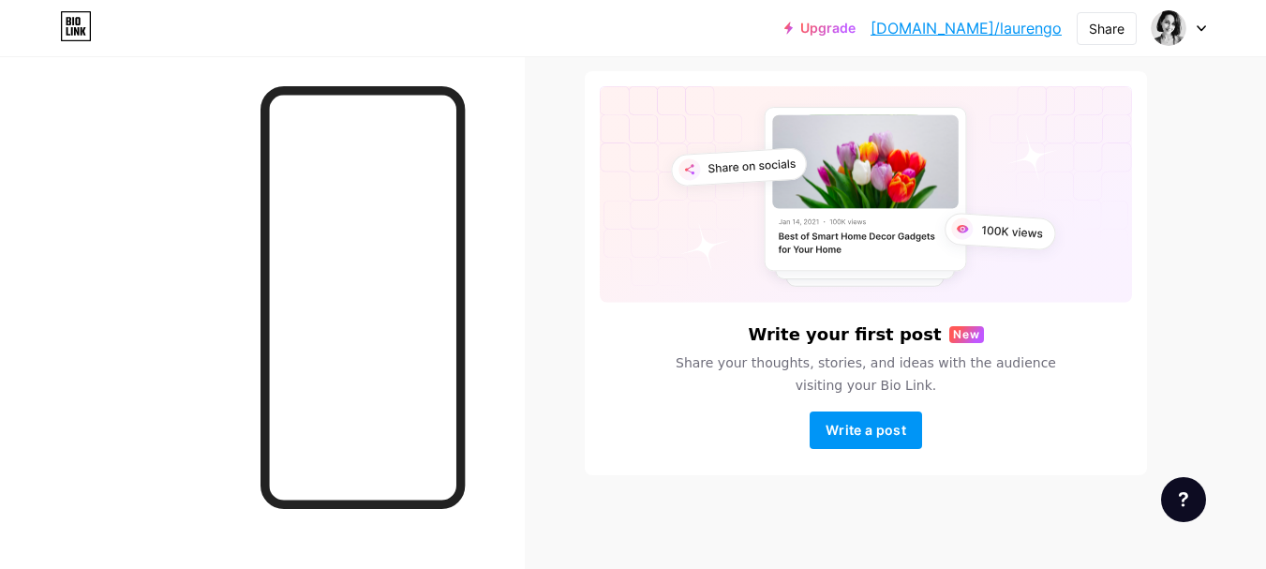 This screenshot has height=569, width=1266. I want to click on span: Share your thoughts, stories, and ideas with the audience visiting your Bio Link., so click(866, 374).